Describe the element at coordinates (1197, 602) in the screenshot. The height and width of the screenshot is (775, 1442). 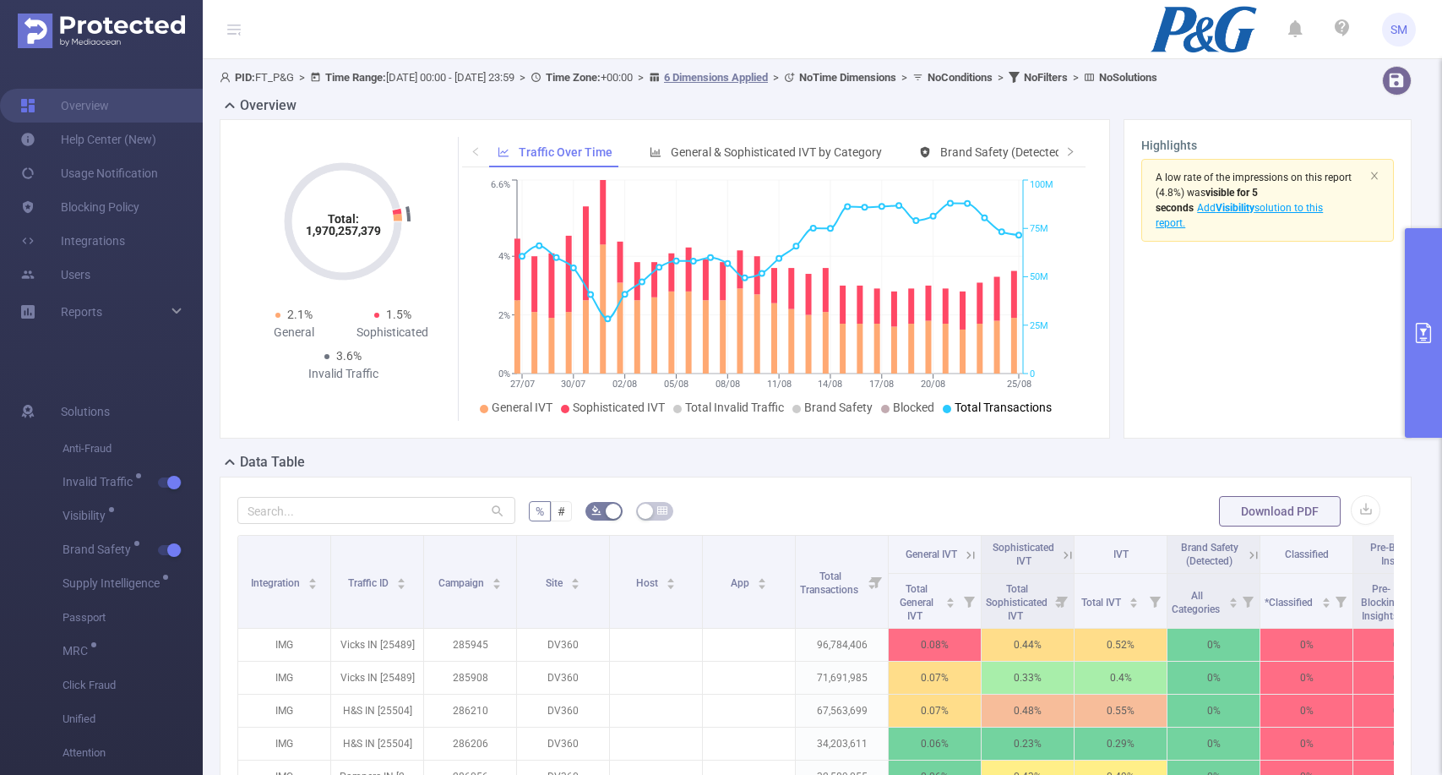
I see `span: All Categories` at that location.